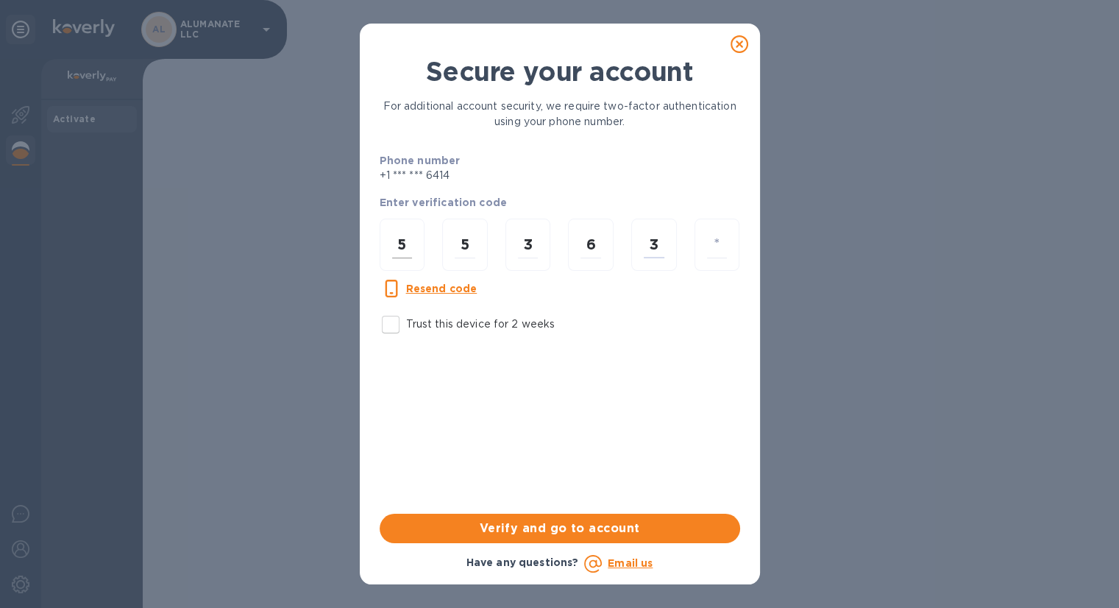 This screenshot has width=1119, height=608. What do you see at coordinates (420, 160) in the screenshot?
I see `b: Phone number` at bounding box center [420, 160].